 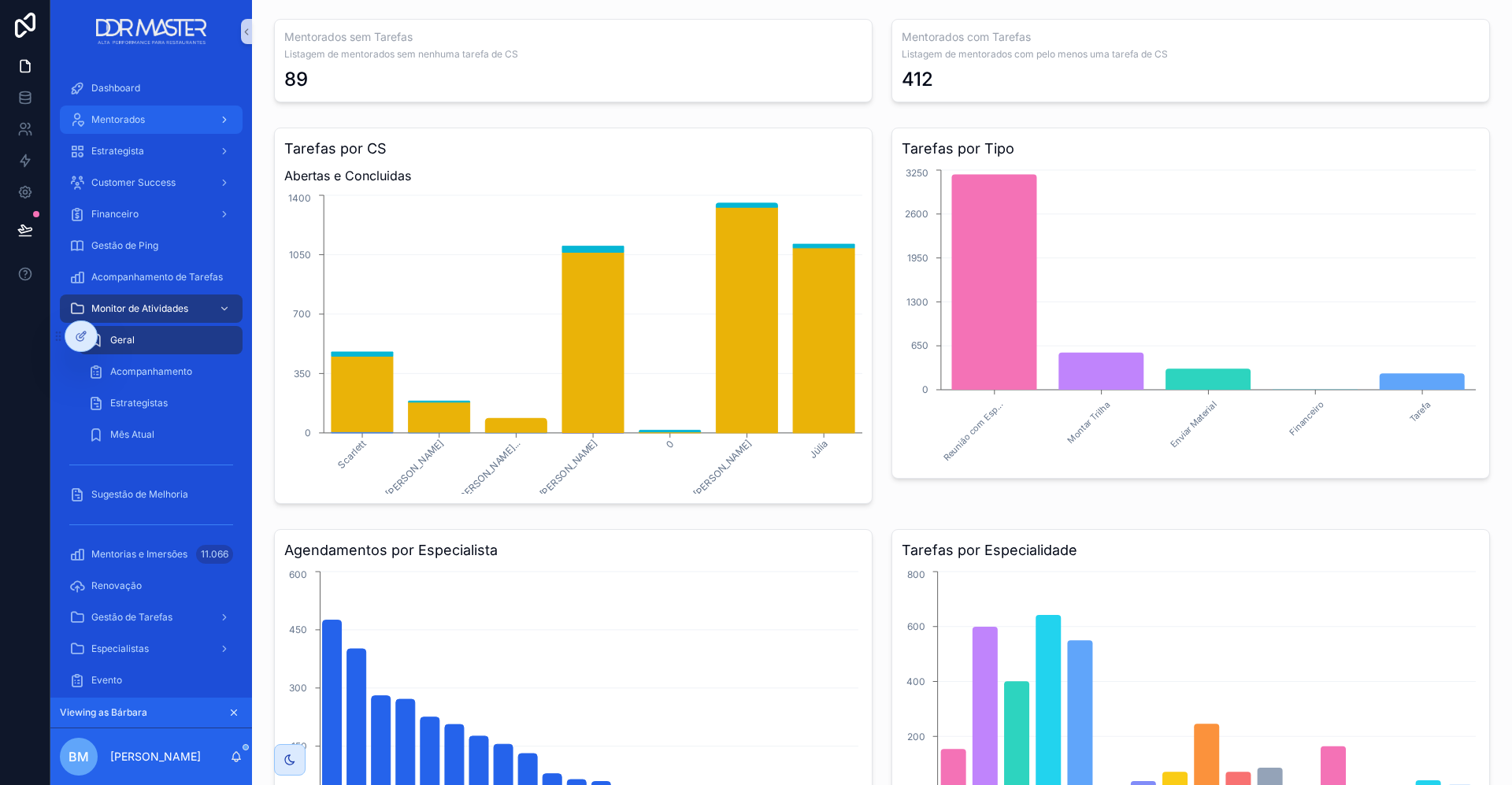 What do you see at coordinates (298, 629) in the screenshot?
I see `tspan: 450` at bounding box center [298, 629].